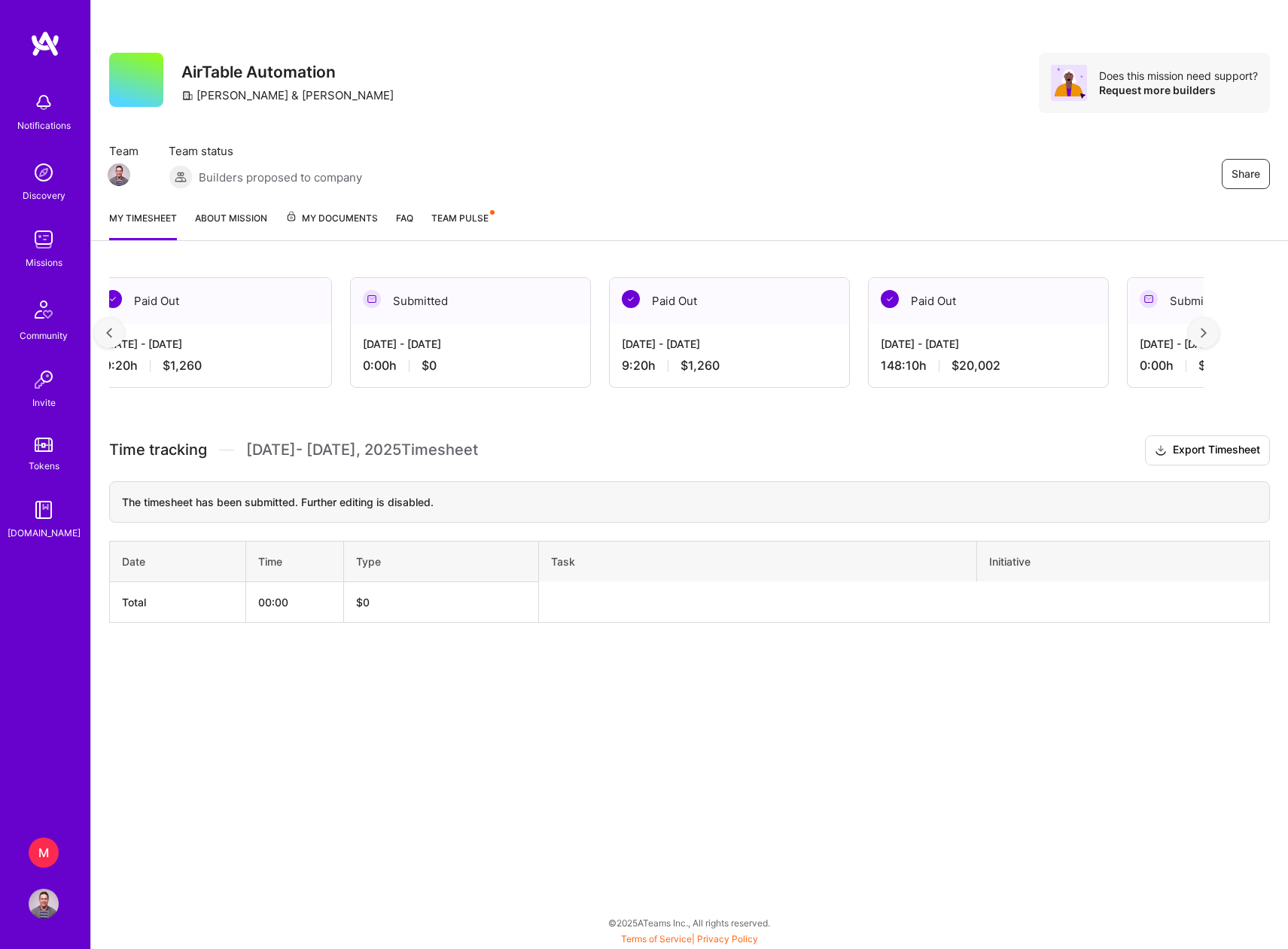 The width and height of the screenshot is (1288, 949). I want to click on th: Task, so click(757, 561).